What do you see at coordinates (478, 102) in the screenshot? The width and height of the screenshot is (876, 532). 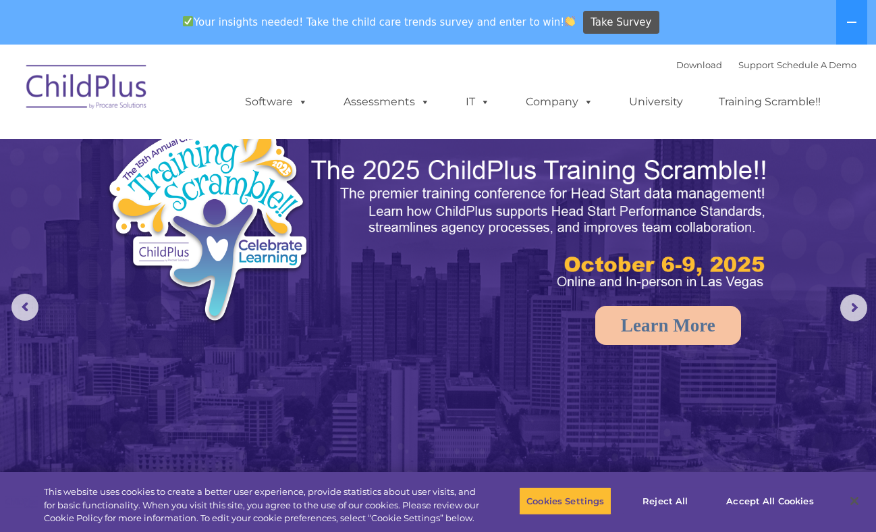 I see `a: IT` at bounding box center [478, 102].